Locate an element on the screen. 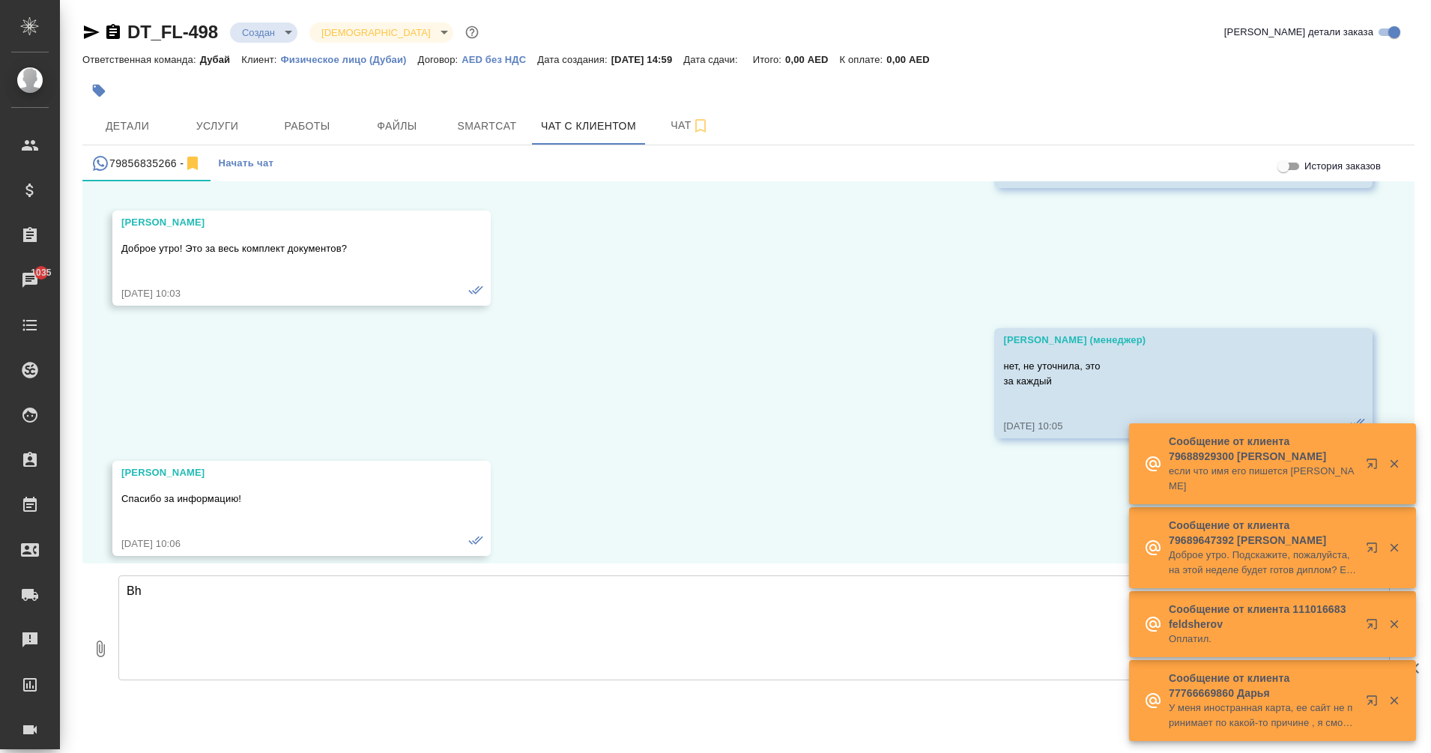 The height and width of the screenshot is (753, 1431). p: Доброе утро. Подскажите, пожалуйста, на этой неделе будет готов диплом? Если нет, то какого числа ор is located at coordinates (1262, 563).